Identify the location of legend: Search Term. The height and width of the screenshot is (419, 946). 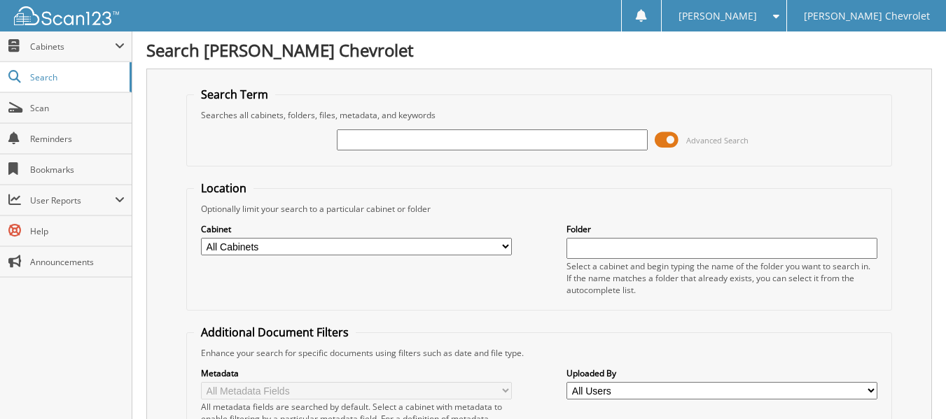
(234, 94).